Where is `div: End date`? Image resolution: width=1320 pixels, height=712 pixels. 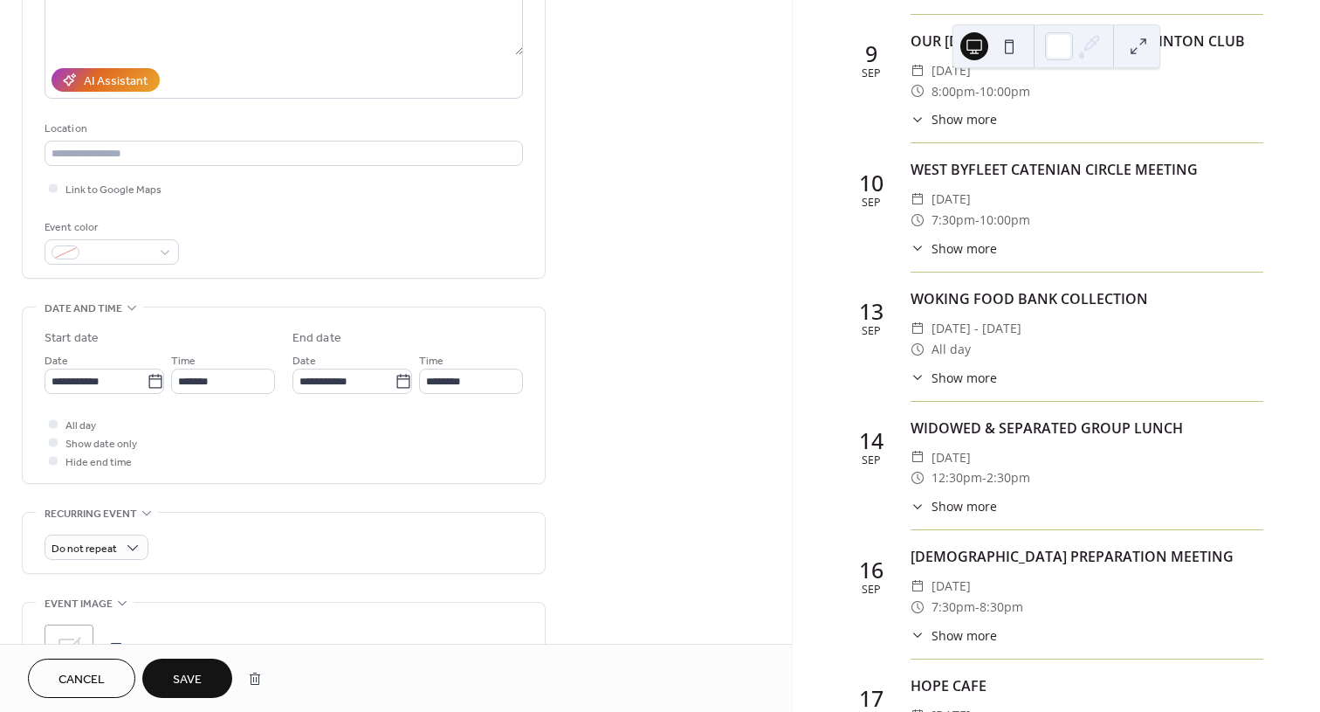
div: End date is located at coordinates (317, 338).